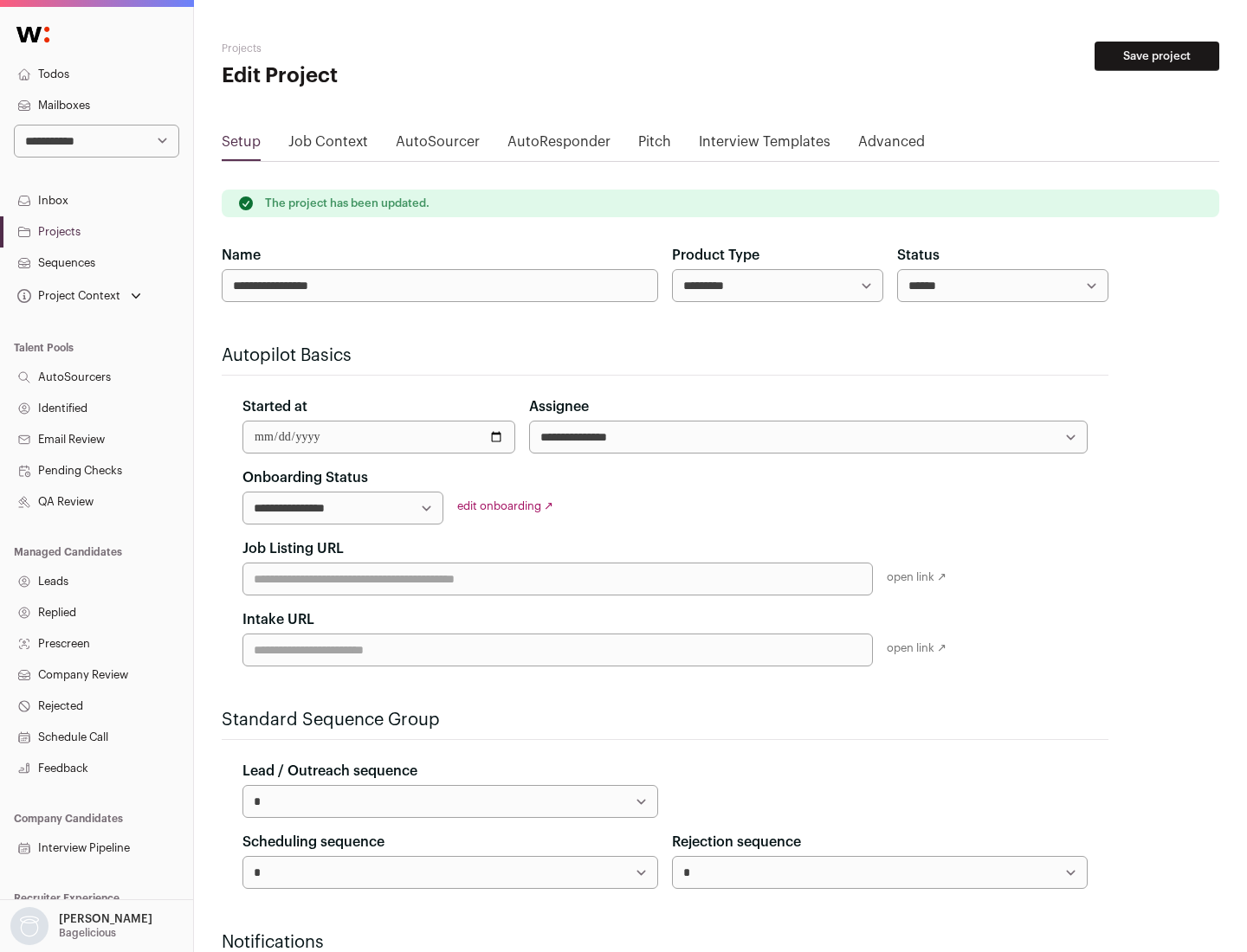 This screenshot has height=952, width=1247. I want to click on a: Pitch, so click(654, 145).